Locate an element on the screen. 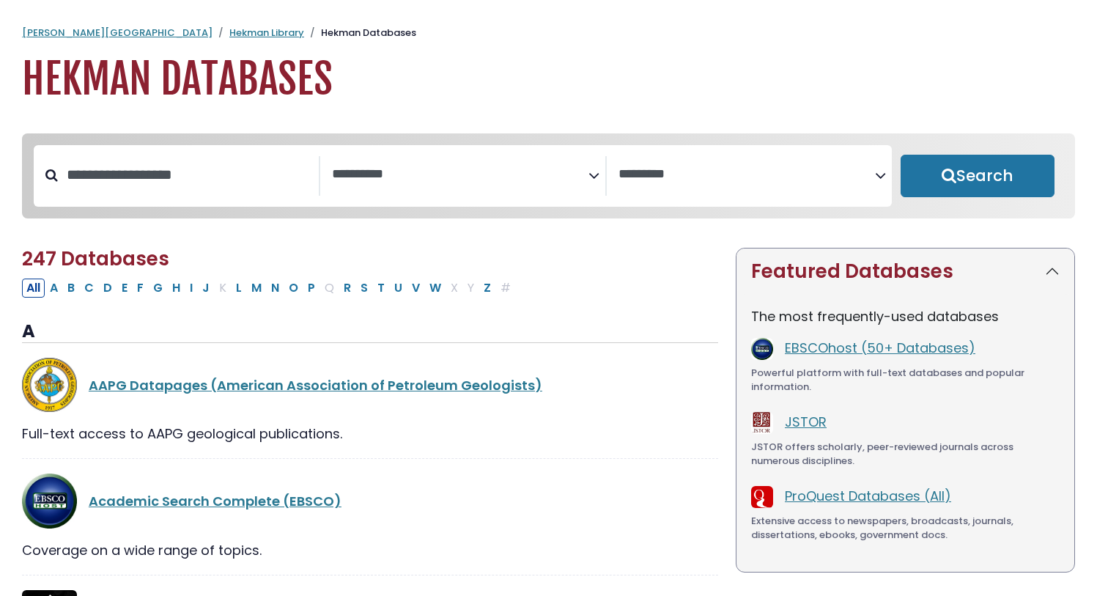 This screenshot has height=596, width=1097. div: JSTOR offers scholarly, peer-reviewed journals across numerous disciplines. is located at coordinates (905, 453).